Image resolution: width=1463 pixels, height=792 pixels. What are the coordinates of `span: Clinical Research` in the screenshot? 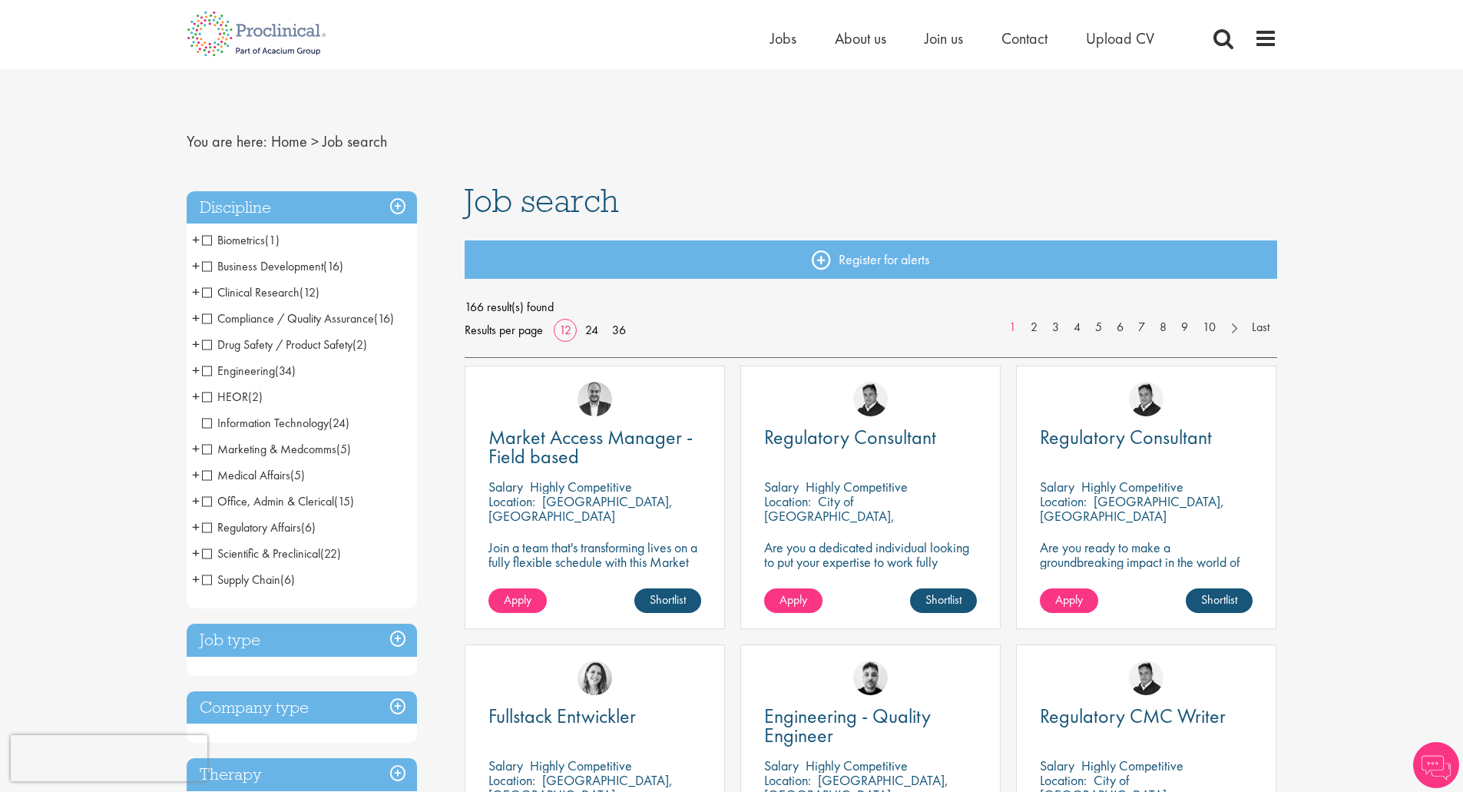 It's located at (250, 292).